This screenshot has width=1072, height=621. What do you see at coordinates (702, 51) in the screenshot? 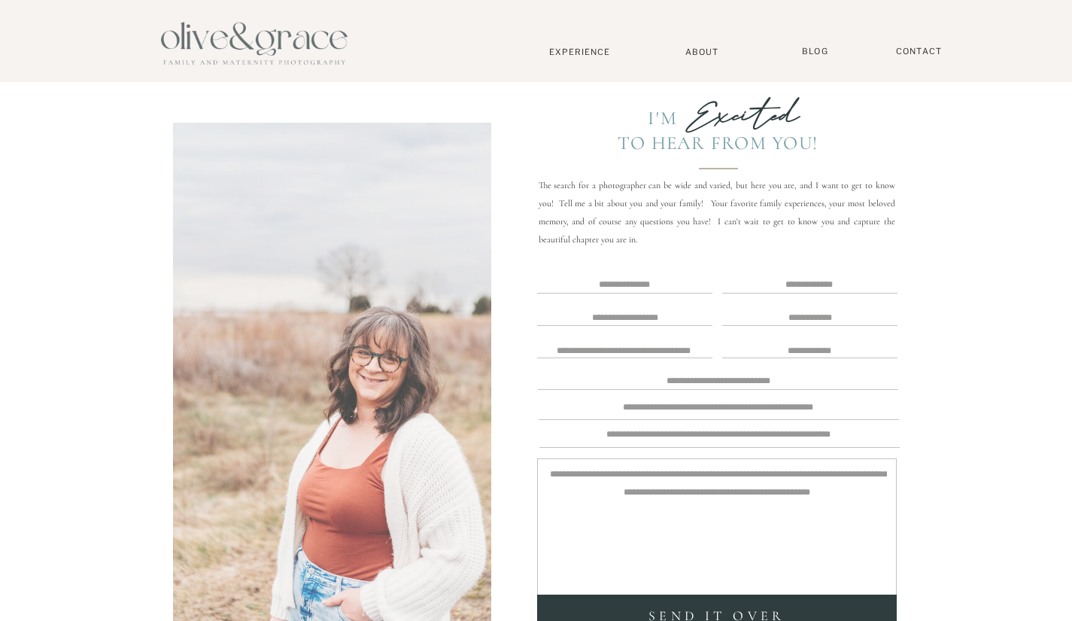
I see `nav: About` at bounding box center [702, 51].